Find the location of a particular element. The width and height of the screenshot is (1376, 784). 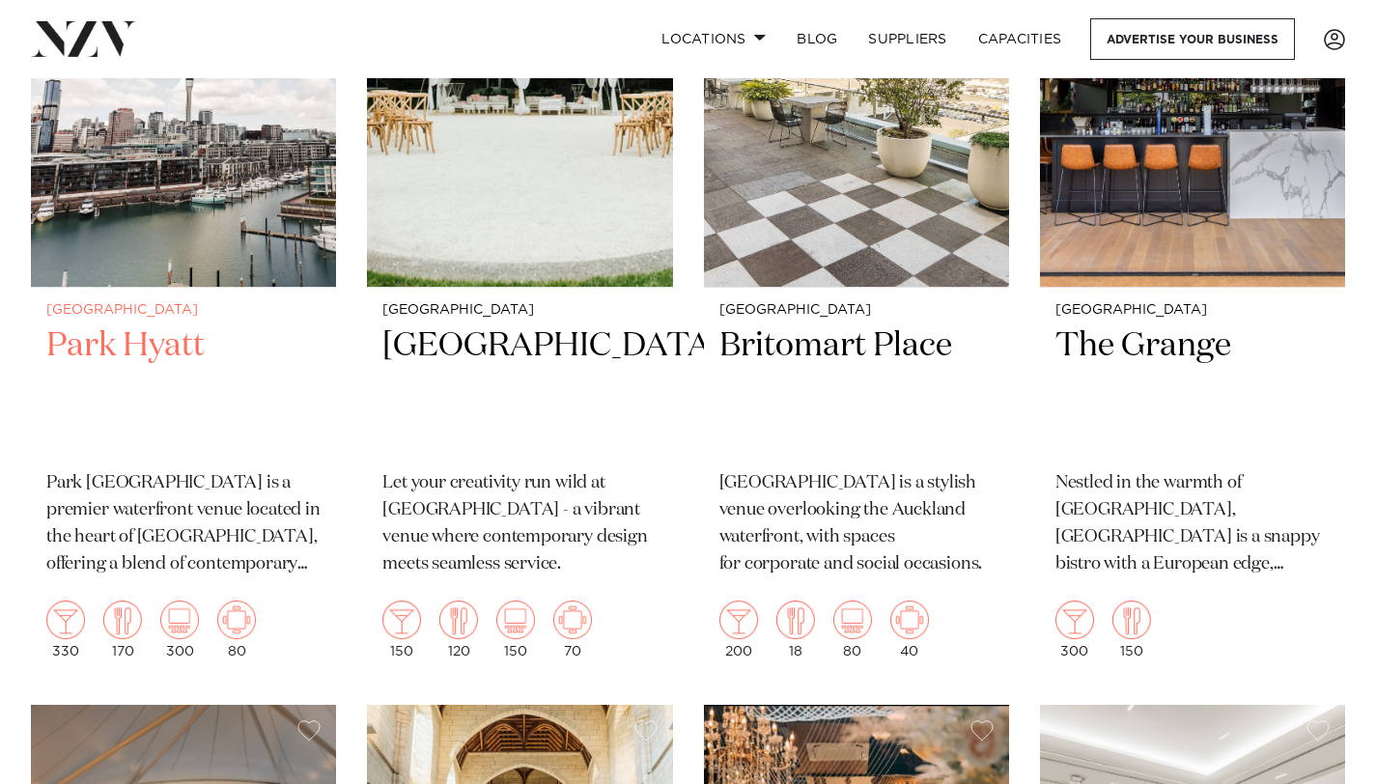

img: nzv-logo.png is located at coordinates (83, 39).